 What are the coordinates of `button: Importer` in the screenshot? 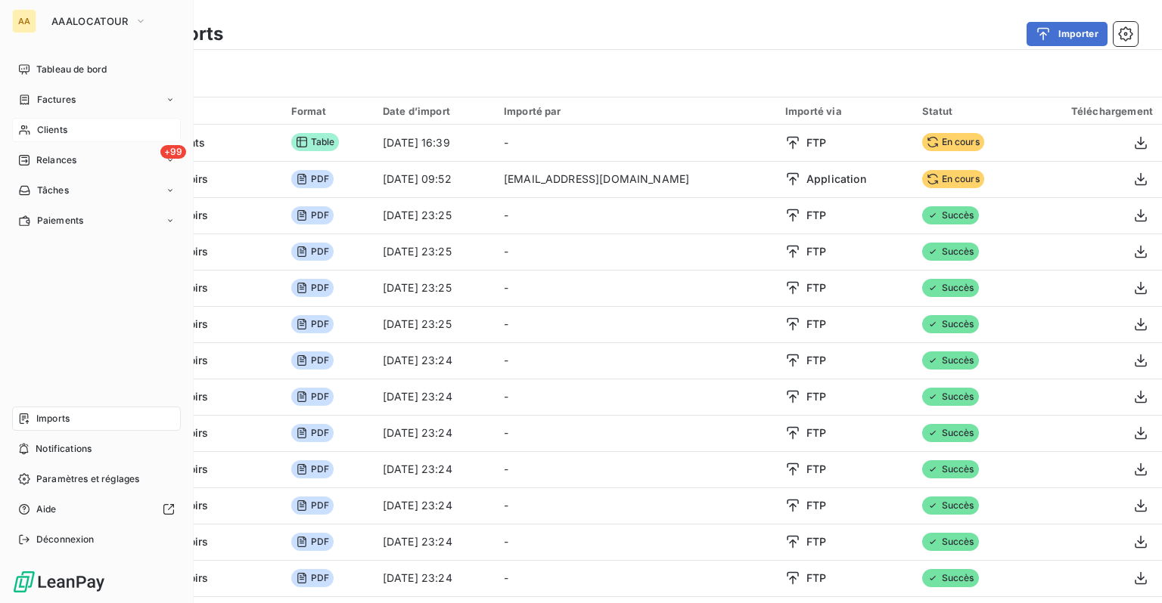 It's located at (1066, 34).